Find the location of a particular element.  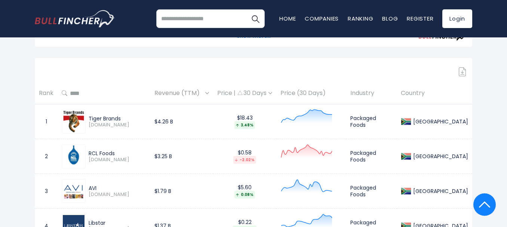

td: $3.25 B is located at coordinates (182, 156).